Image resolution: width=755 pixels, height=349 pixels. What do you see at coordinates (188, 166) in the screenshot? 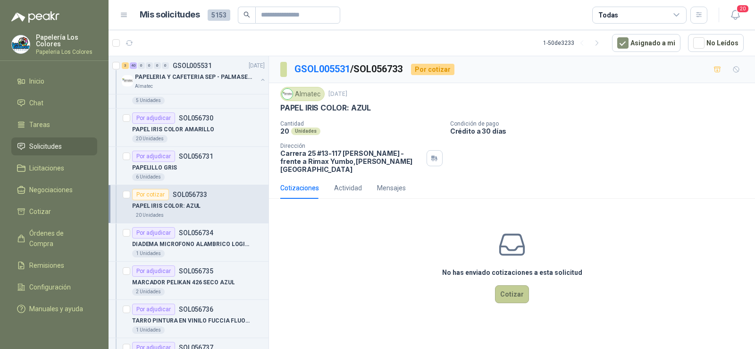
I see `a: Por adjudicarSOL056731PAPELILLO GRIS6 Unidades` at bounding box center [188, 166].